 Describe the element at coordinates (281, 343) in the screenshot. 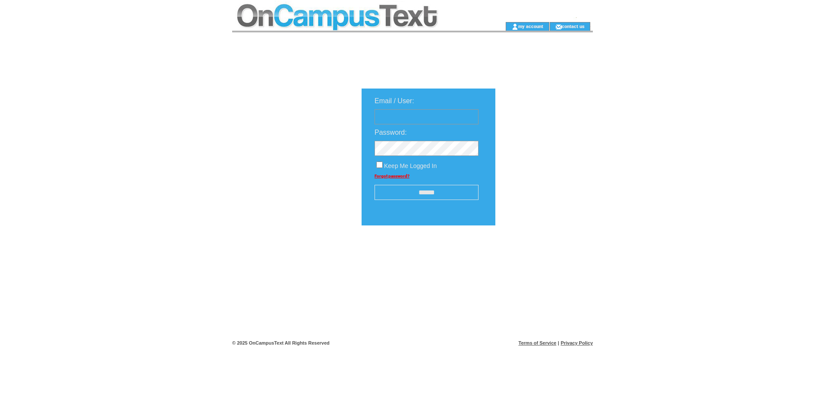

I see `span: © 2025 OnCampusText All Rights Reserved` at that location.